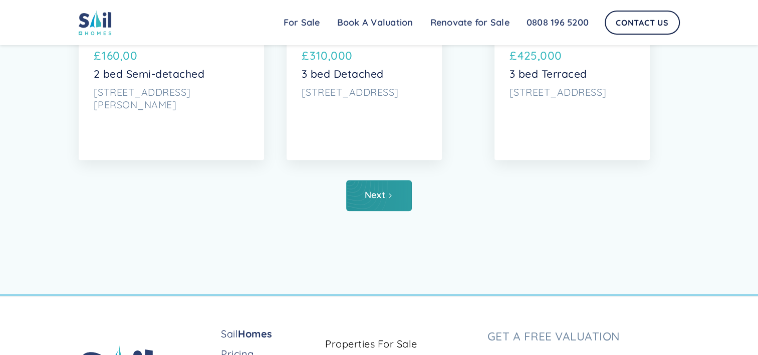 The height and width of the screenshot is (355, 758). What do you see at coordinates (558, 23) in the screenshot?
I see `a: 0808 196 5200` at bounding box center [558, 23].